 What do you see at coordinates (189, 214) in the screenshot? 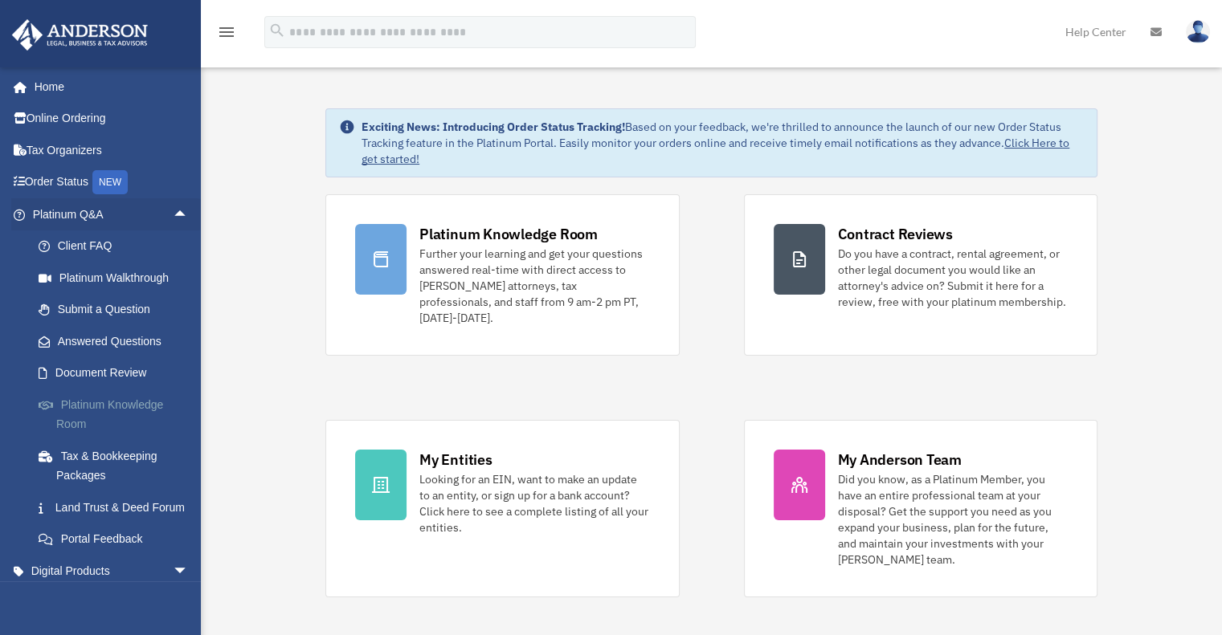
I see `span: arrow_drop_up` at bounding box center [189, 214].